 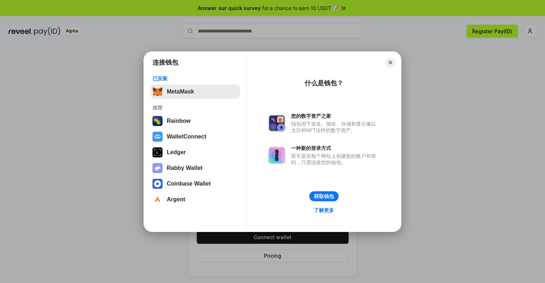 What do you see at coordinates (195, 184) in the screenshot?
I see `button: Coinbase Wallet` at bounding box center [195, 184].